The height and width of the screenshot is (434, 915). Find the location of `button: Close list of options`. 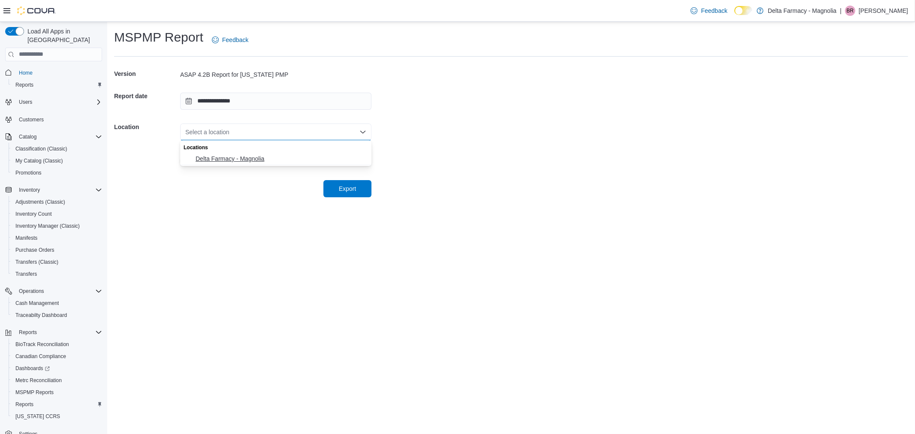

button: Close list of options is located at coordinates (363, 132).